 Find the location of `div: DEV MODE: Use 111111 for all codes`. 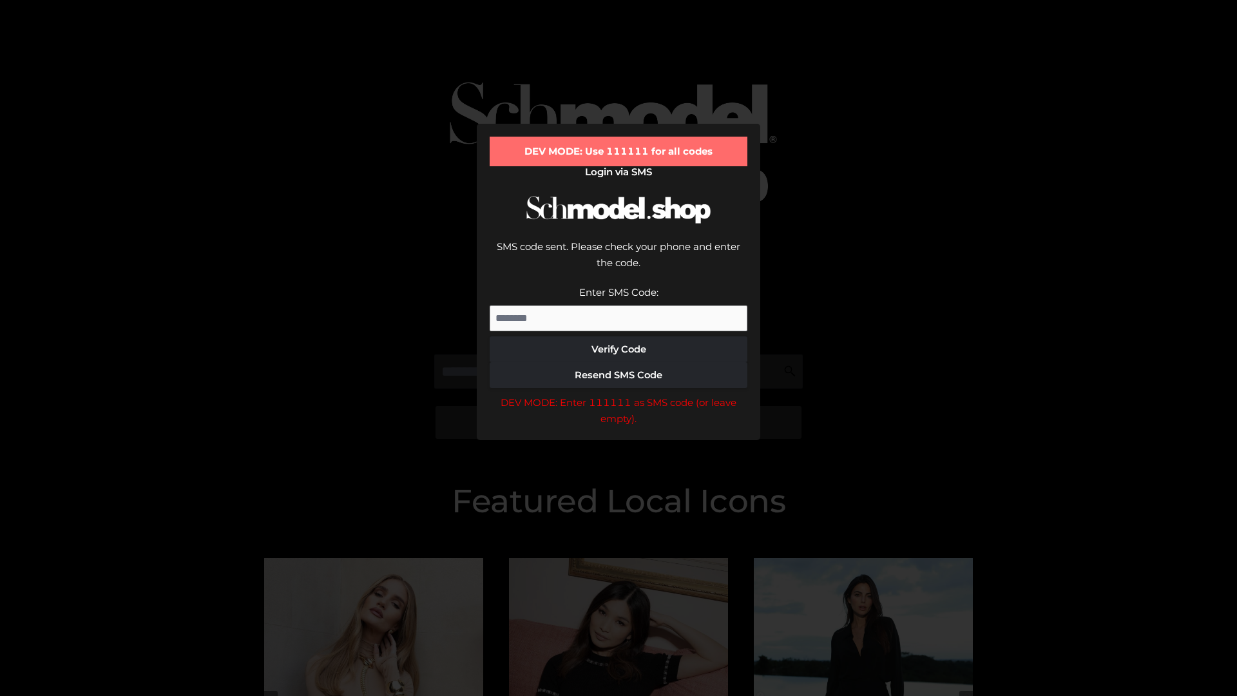

div: DEV MODE: Use 111111 for all codes is located at coordinates (618, 151).